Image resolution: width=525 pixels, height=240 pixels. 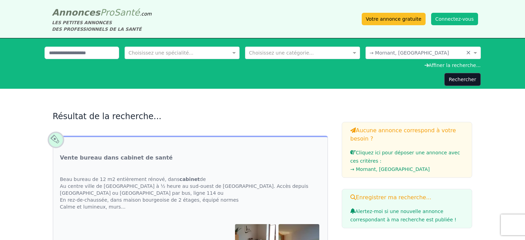 I want to click on div: Affiner la recherche..., so click(x=263, y=65).